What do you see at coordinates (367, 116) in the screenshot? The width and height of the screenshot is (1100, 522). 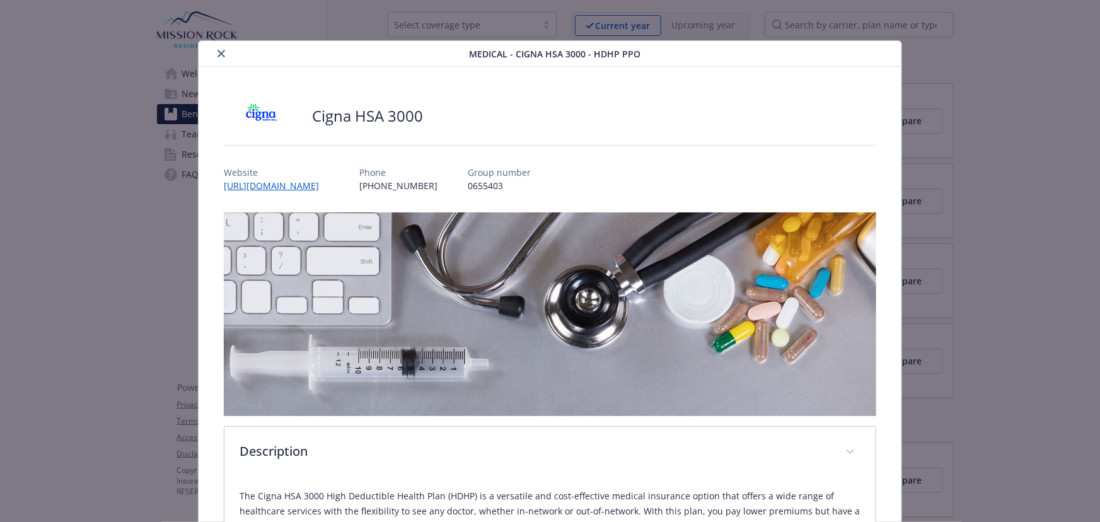 I see `h2: Cigna HSA 3000` at bounding box center [367, 116].